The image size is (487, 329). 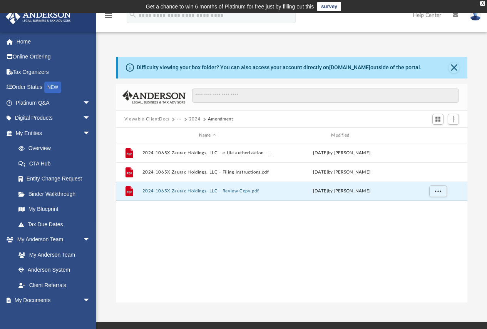 I want to click on a: Home, so click(x=53, y=42).